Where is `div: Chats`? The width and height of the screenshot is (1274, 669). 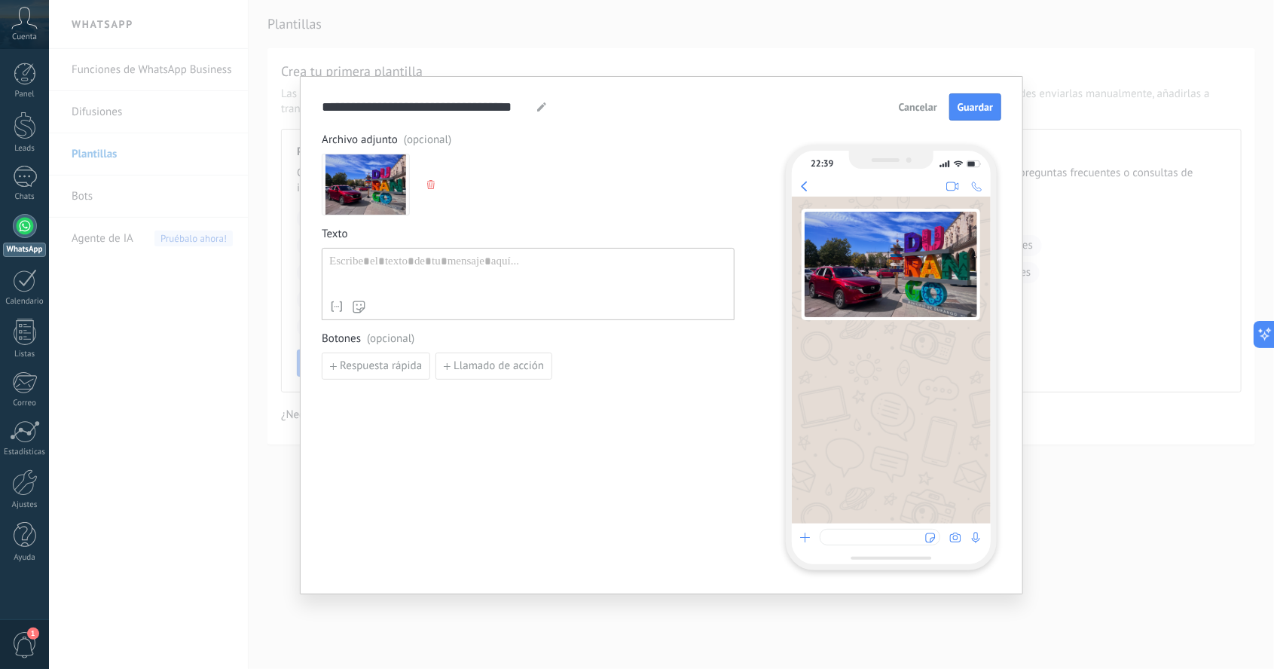 div: Chats is located at coordinates (25, 197).